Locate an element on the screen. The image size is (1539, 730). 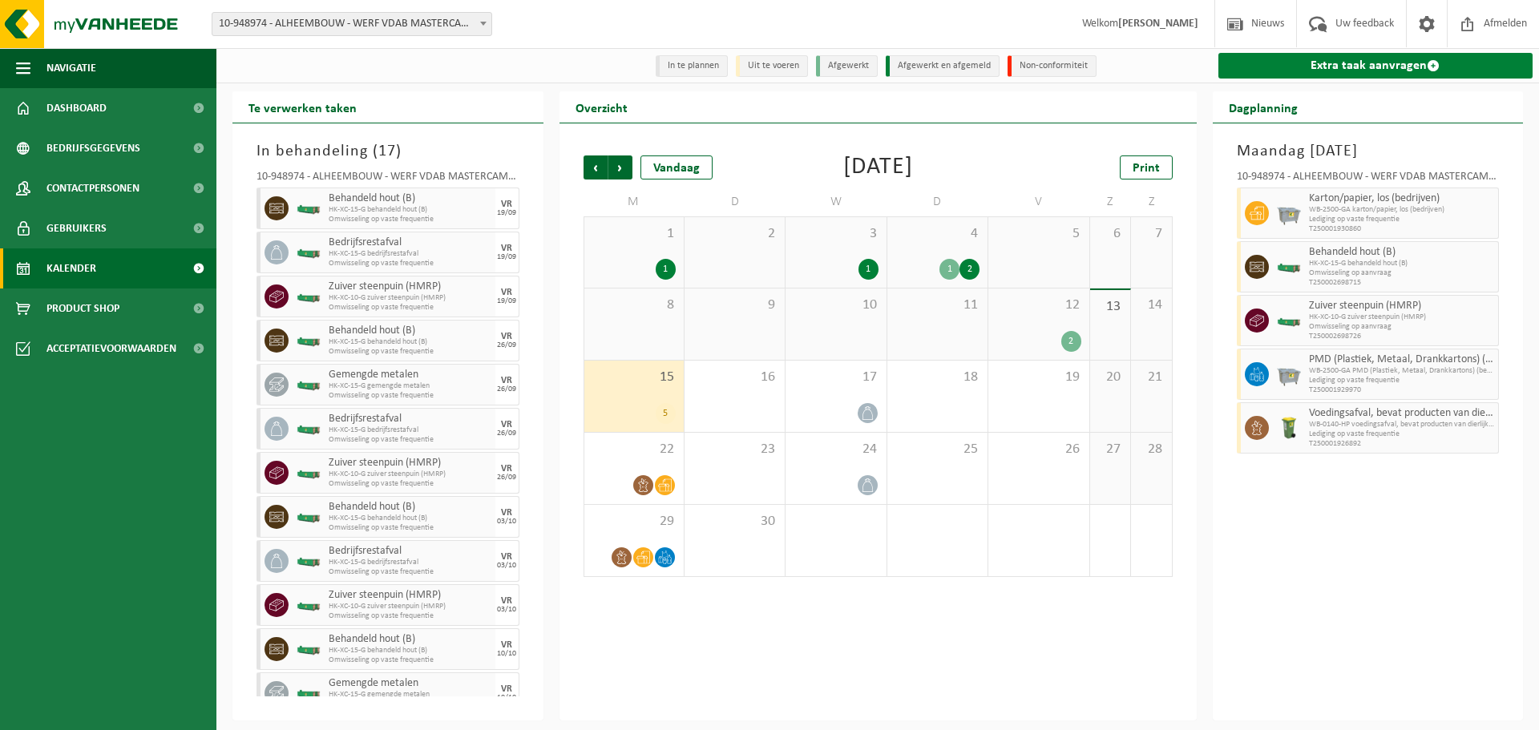
li: Afgewerkt en afgemeld is located at coordinates (943, 66).